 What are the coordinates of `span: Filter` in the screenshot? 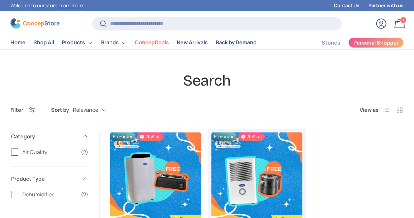 It's located at (17, 110).